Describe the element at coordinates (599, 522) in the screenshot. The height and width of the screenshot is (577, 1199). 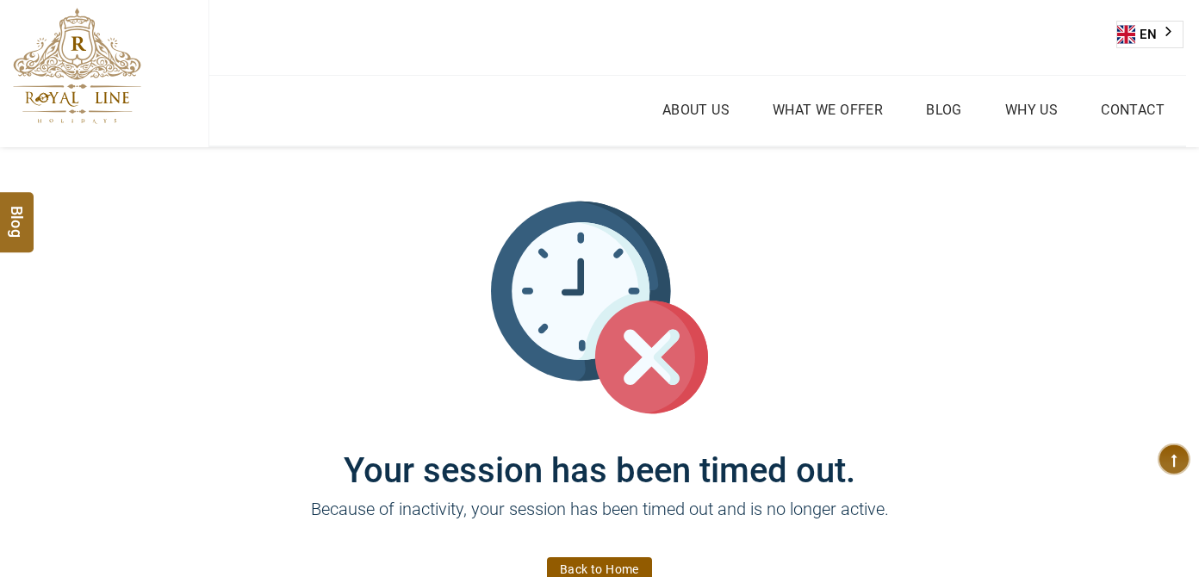
I see `p: Because of inactivity, your session has been timed out and is no longer active.` at that location.